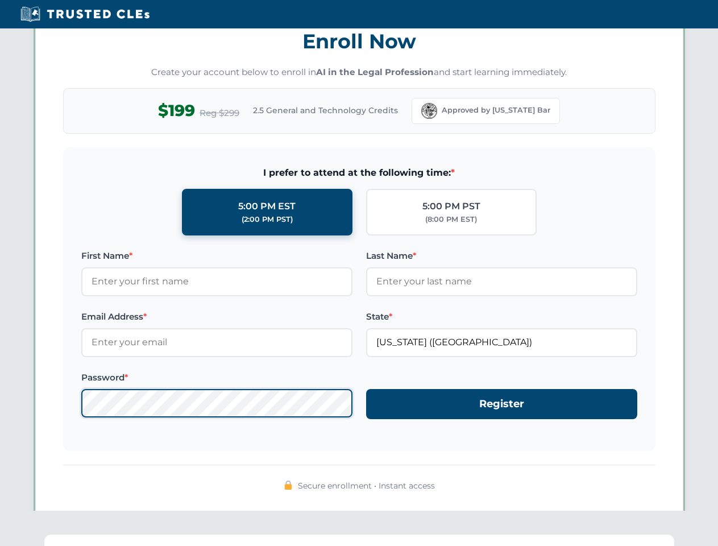 The image size is (718, 546). What do you see at coordinates (267, 206) in the screenshot?
I see `div: 5:00 PM EST` at bounding box center [267, 206].